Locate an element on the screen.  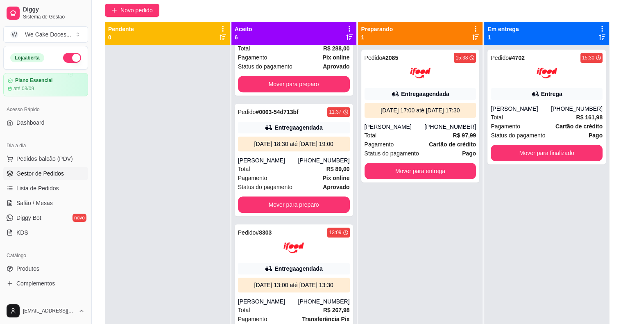
a: Gestor de Pedidos is located at coordinates (45, 173).